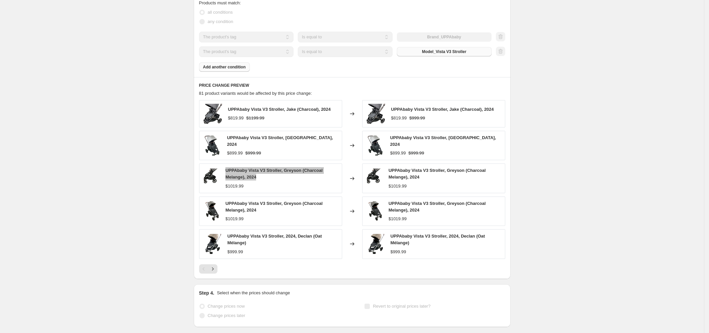  Describe the element at coordinates (227, 315) in the screenshot. I see `span: Change prices later` at that location.